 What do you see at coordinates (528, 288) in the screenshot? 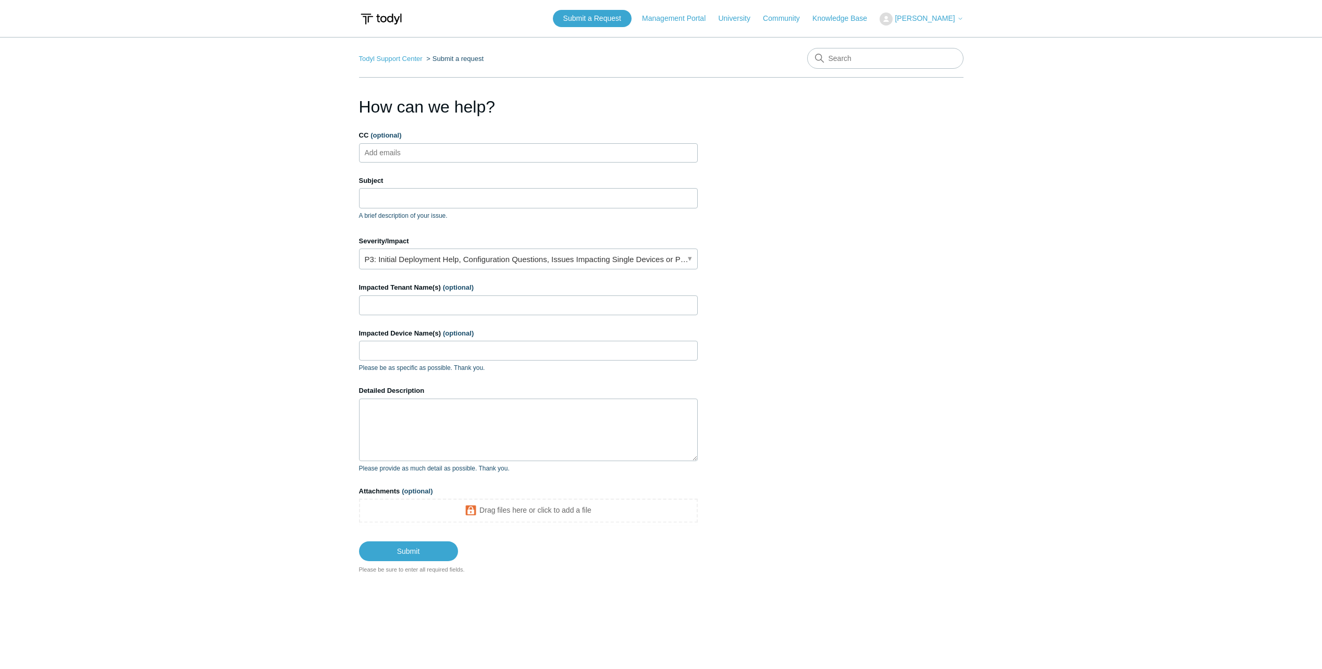
I see `label: Impacted Tenant Name(s)` at bounding box center [528, 288].